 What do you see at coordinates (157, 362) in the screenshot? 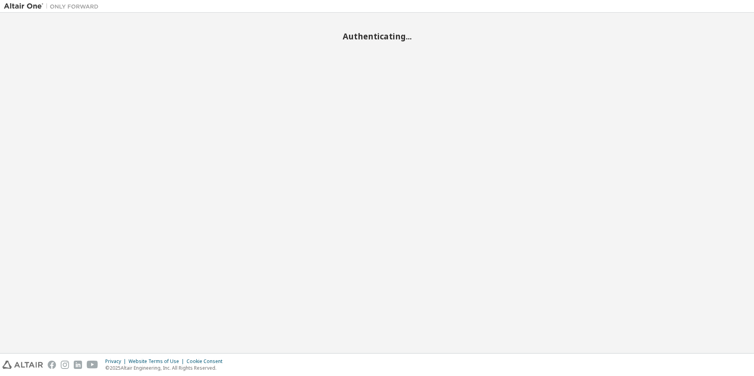
I see `div: Website Terms of Use` at bounding box center [157, 362].